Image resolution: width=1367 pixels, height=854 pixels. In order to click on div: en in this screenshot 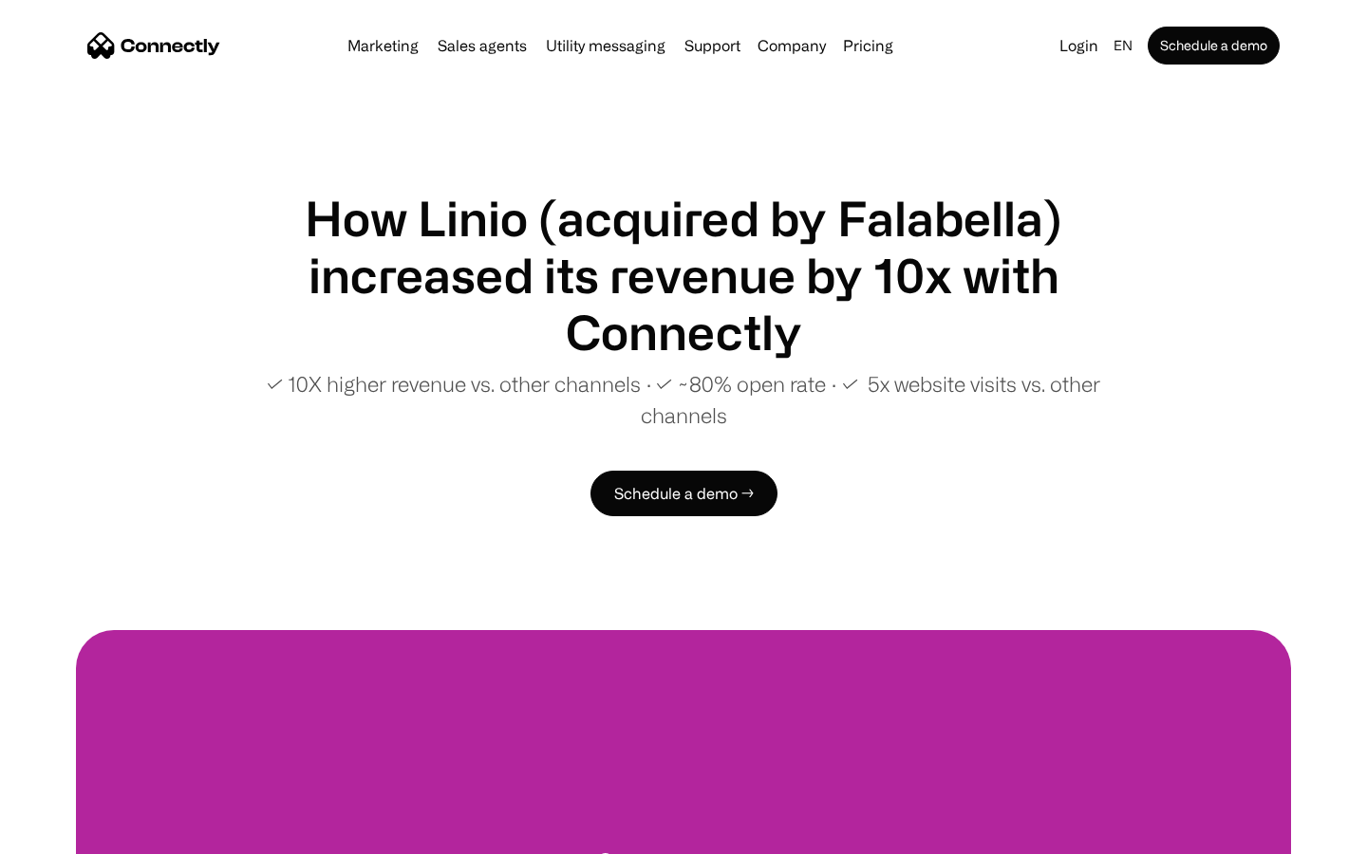, I will do `click(1123, 46)`.